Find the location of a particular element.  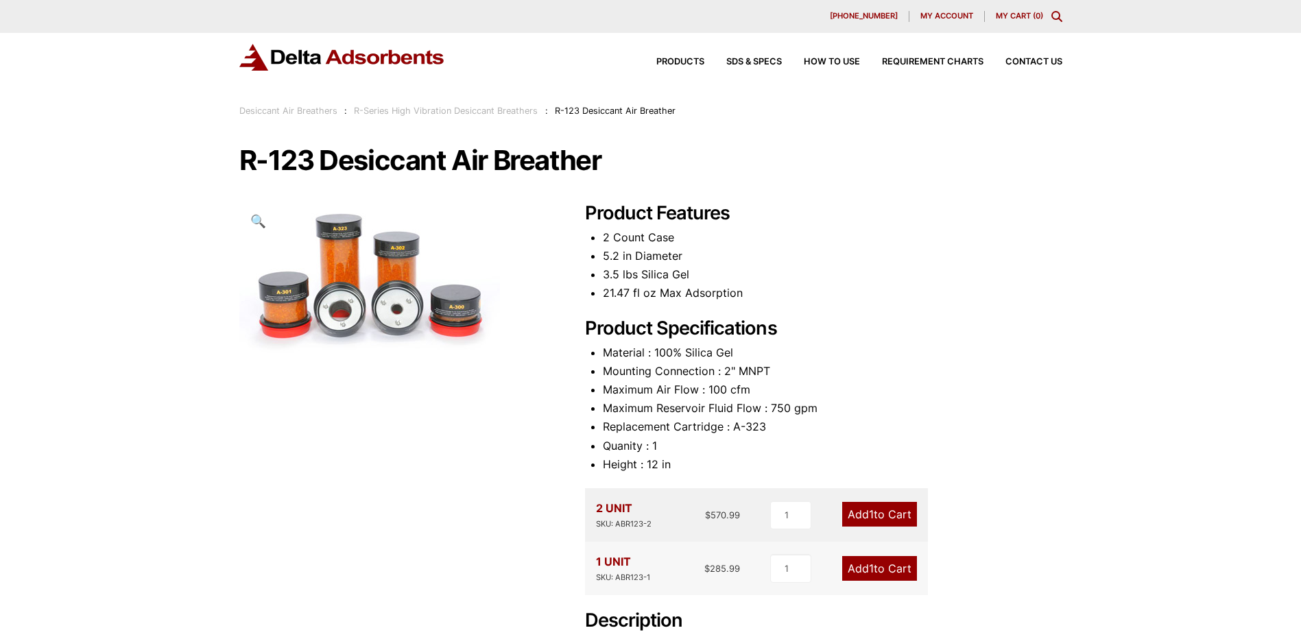

a: SDS & SPECS is located at coordinates (743, 62).